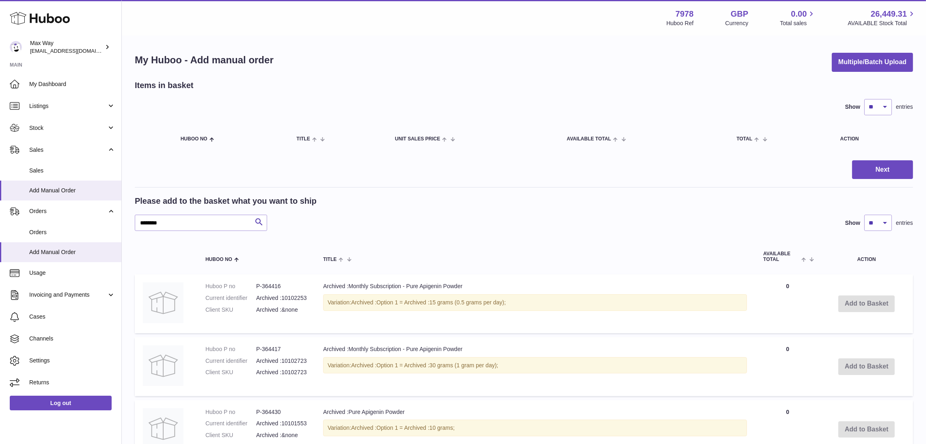 This screenshot has width=926, height=444. I want to click on button: Multiple/Batch Upload, so click(872, 62).